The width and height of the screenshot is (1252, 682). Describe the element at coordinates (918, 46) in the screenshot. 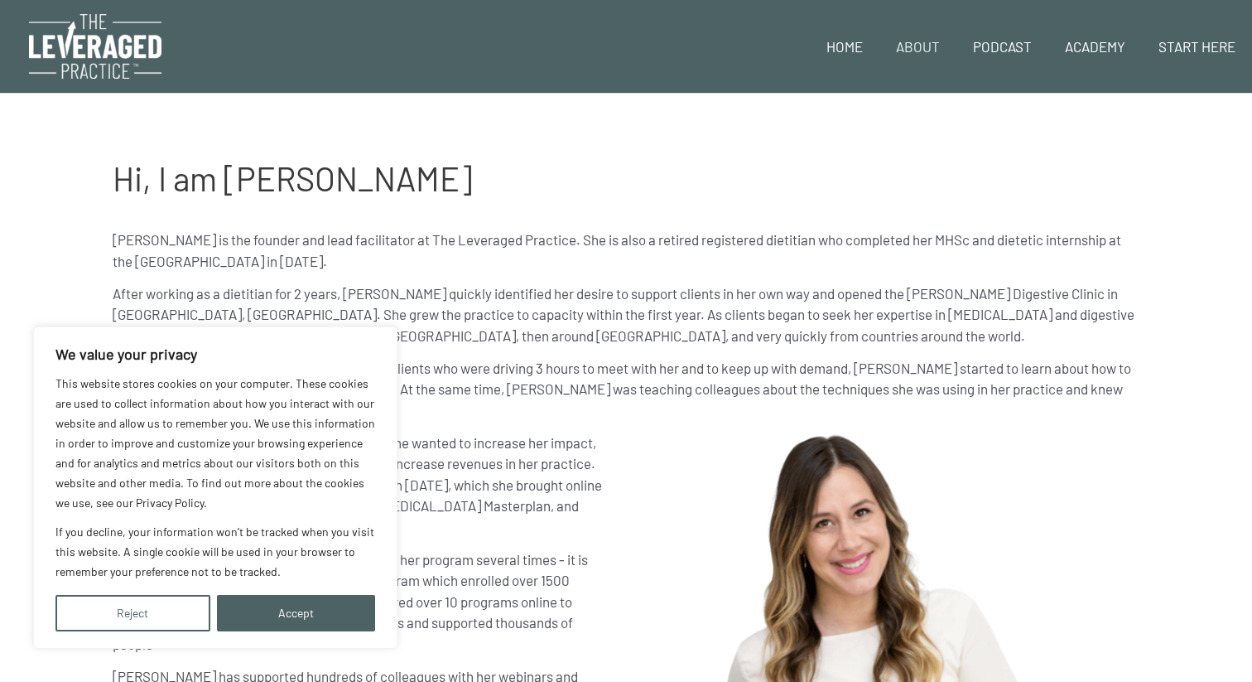

I see `a: About` at that location.